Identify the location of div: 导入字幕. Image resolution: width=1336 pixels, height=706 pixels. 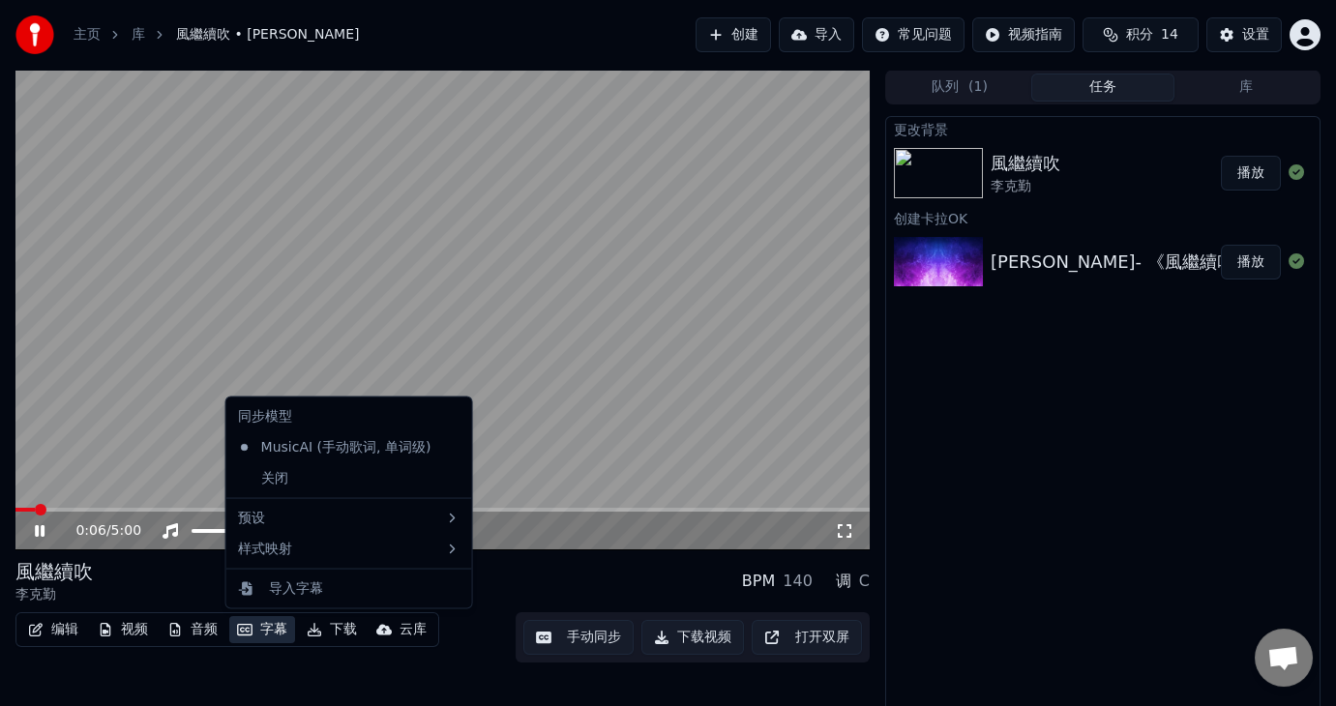
(296, 588).